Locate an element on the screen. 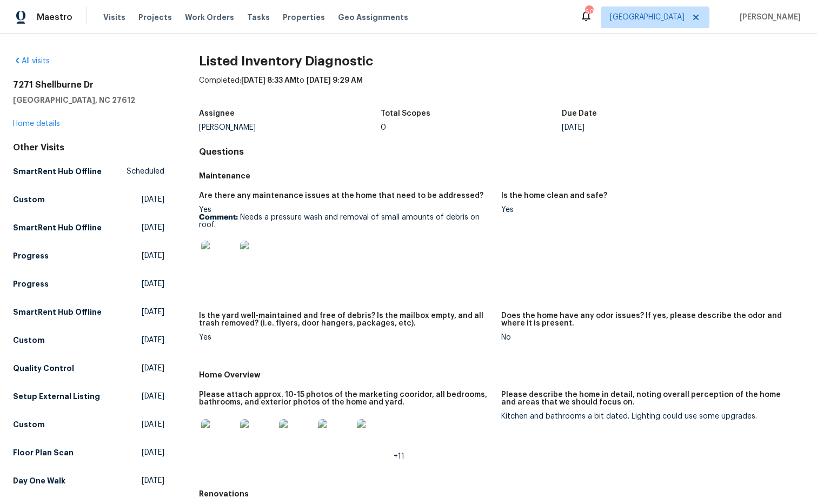  p: Needs a pressure wash and removal of small amounts of debris on roof. is located at coordinates (346, 221).